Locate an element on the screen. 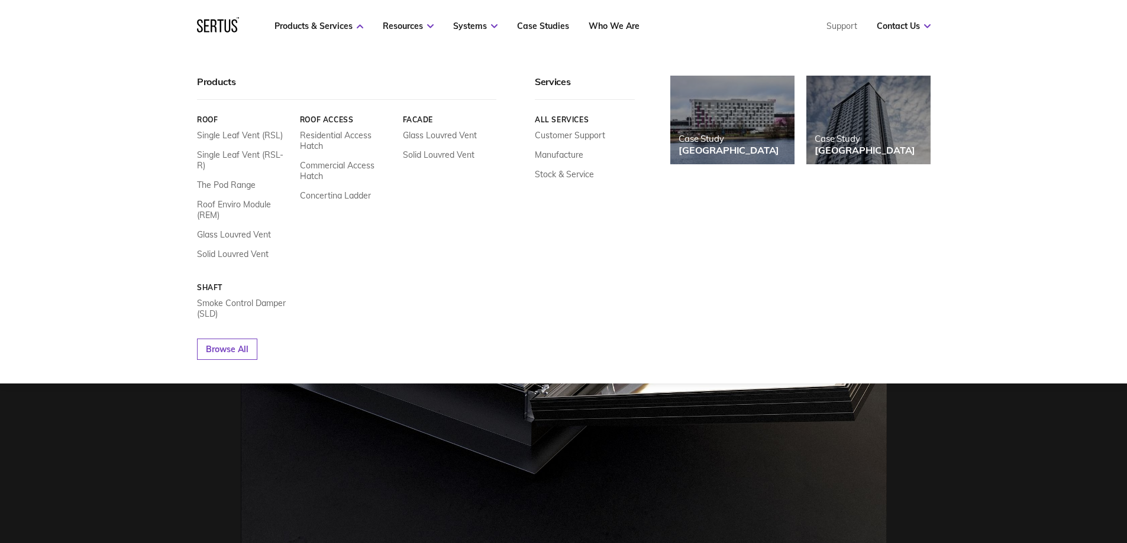 The width and height of the screenshot is (1127, 543). a: Who We Are is located at coordinates (614, 26).